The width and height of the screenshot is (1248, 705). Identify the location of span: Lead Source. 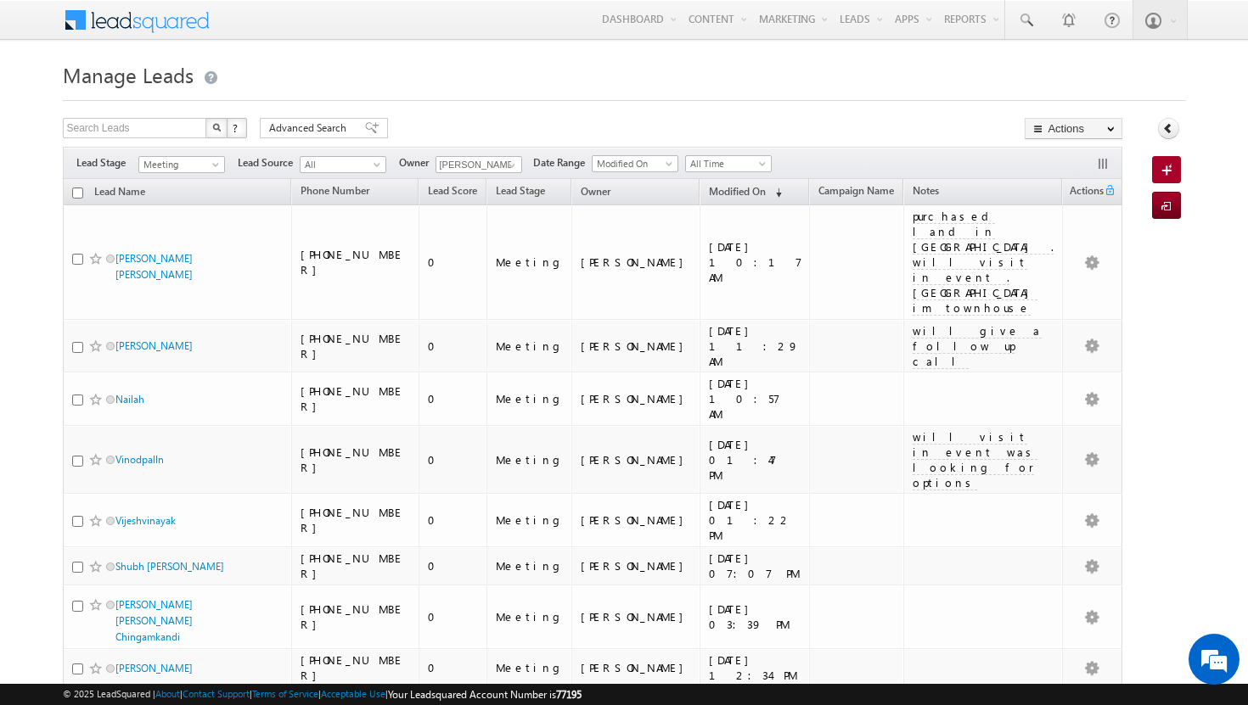
(268, 163).